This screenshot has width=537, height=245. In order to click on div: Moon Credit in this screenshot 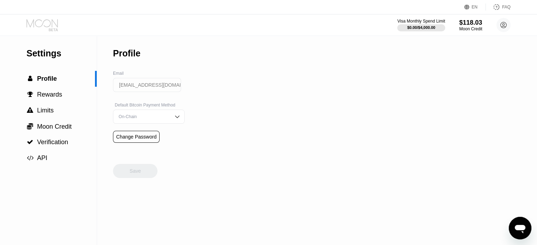, I will do `click(470, 29)`.